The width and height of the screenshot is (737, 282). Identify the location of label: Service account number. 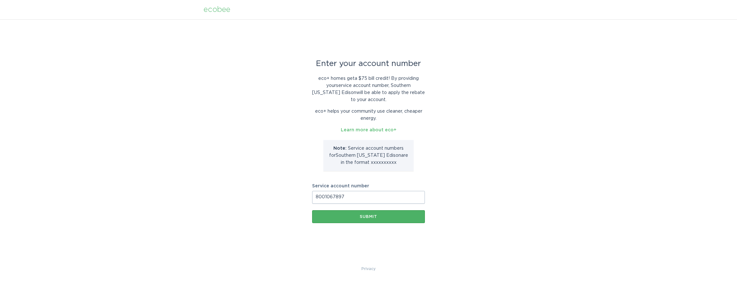
(368, 186).